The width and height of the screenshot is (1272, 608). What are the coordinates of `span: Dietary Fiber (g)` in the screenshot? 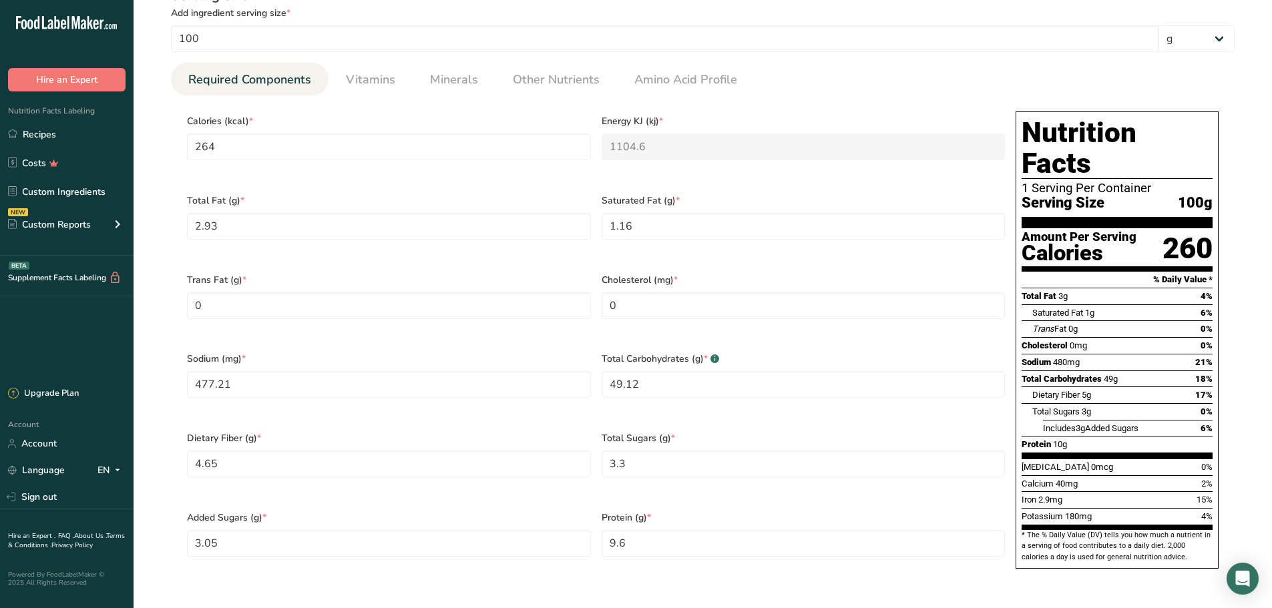 It's located at (389, 438).